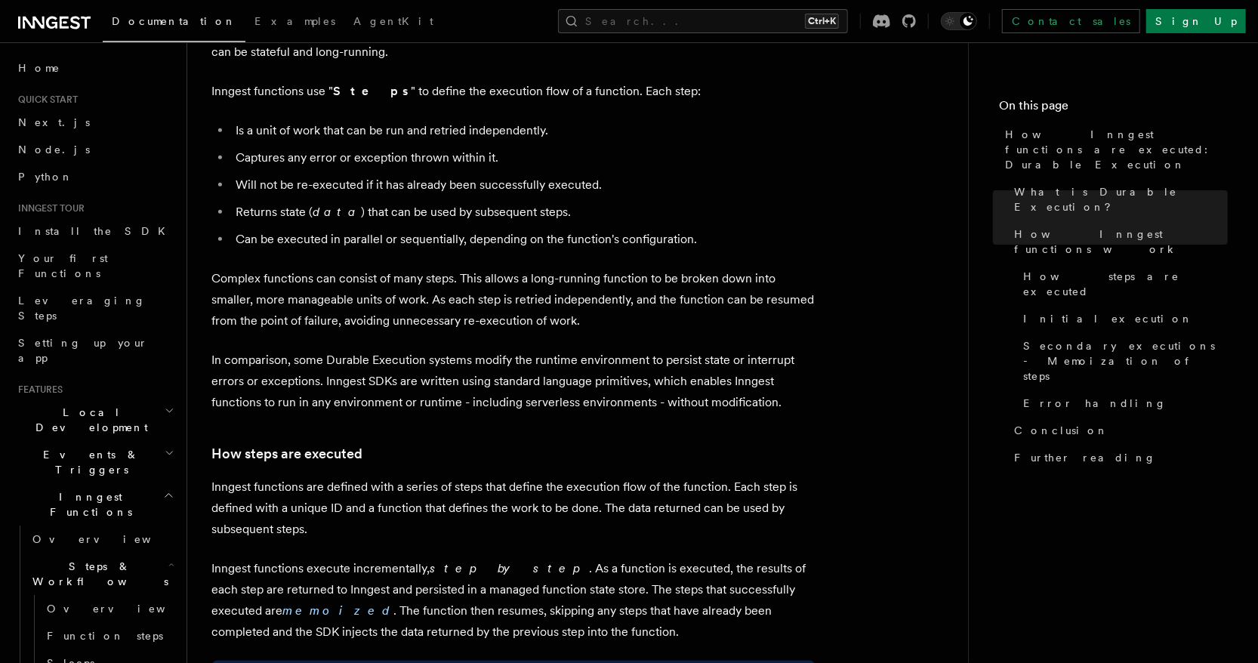 Image resolution: width=1258 pixels, height=663 pixels. What do you see at coordinates (48, 208) in the screenshot?
I see `span: Inngest tour` at bounding box center [48, 208].